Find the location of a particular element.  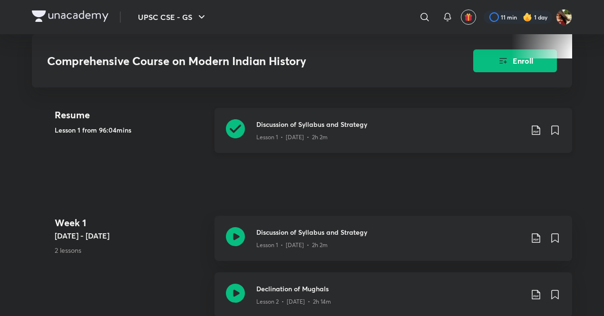

button: Enroll is located at coordinates (515, 61).